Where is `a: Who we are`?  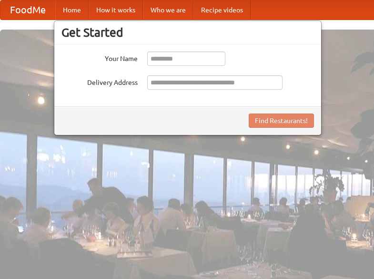 a: Who we are is located at coordinates (168, 10).